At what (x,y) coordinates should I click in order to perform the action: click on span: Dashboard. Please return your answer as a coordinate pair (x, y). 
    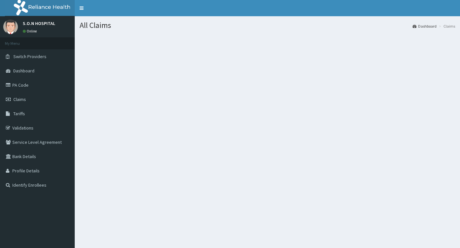
    Looking at the image, I should click on (24, 71).